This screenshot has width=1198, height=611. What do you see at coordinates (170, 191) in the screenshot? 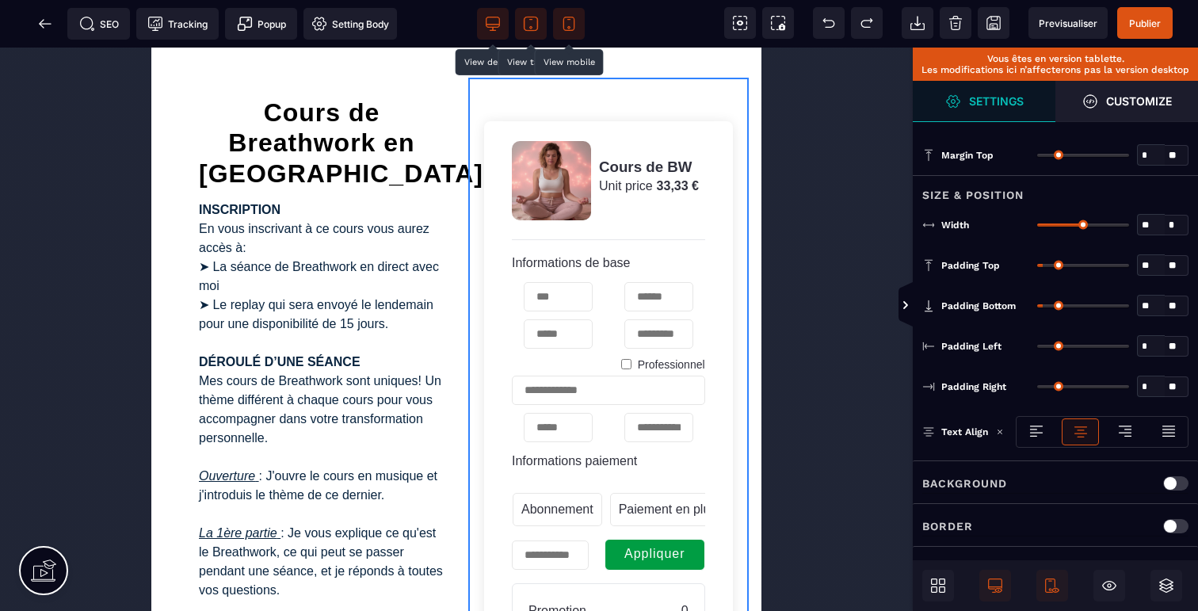
I see `p: En vous inscrivant à ce cours vous aurez accès à:` at bounding box center [170, 191].